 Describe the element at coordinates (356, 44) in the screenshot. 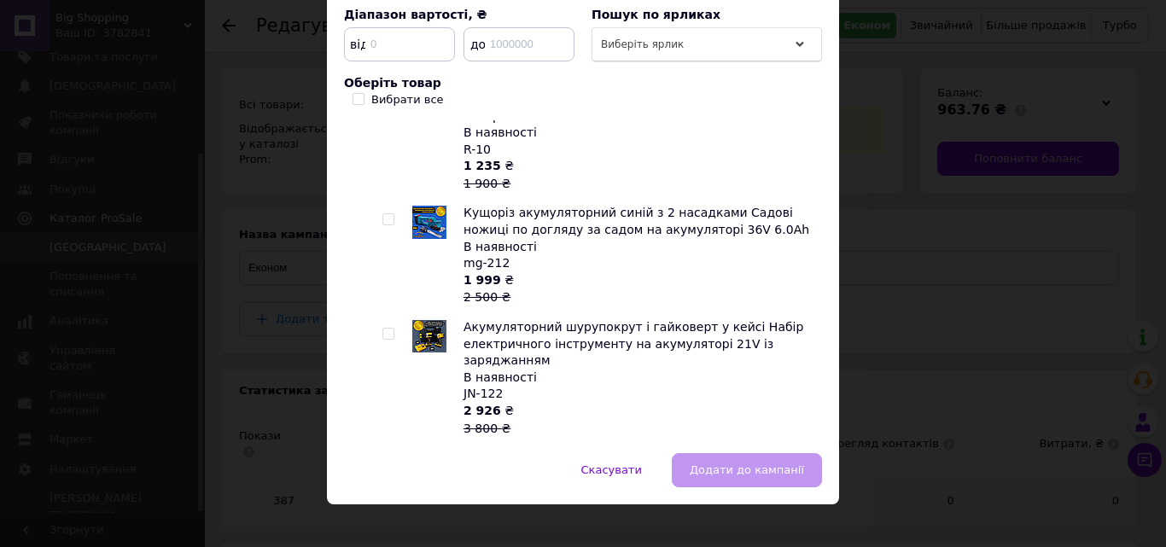

I see `span: від` at that location.